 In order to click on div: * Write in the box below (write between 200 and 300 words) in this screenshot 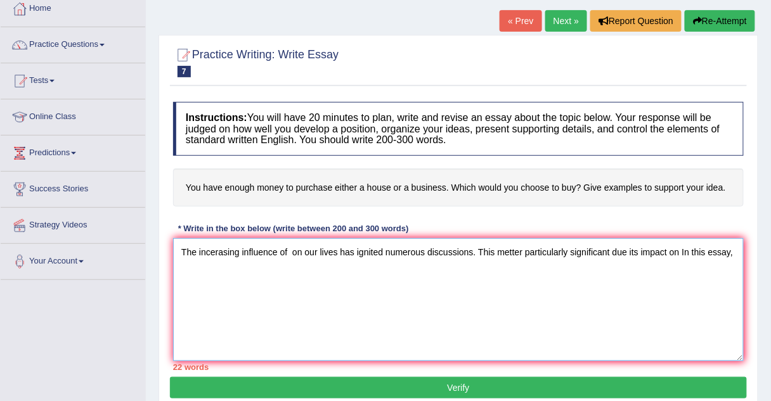, I will do `click(293, 228)`.